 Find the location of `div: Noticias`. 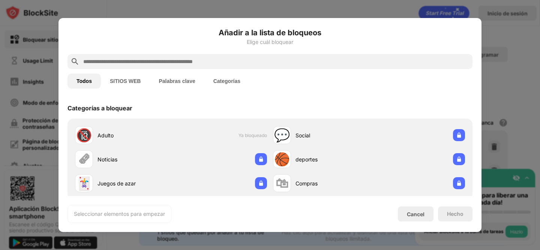

div: Noticias is located at coordinates (134, 159).